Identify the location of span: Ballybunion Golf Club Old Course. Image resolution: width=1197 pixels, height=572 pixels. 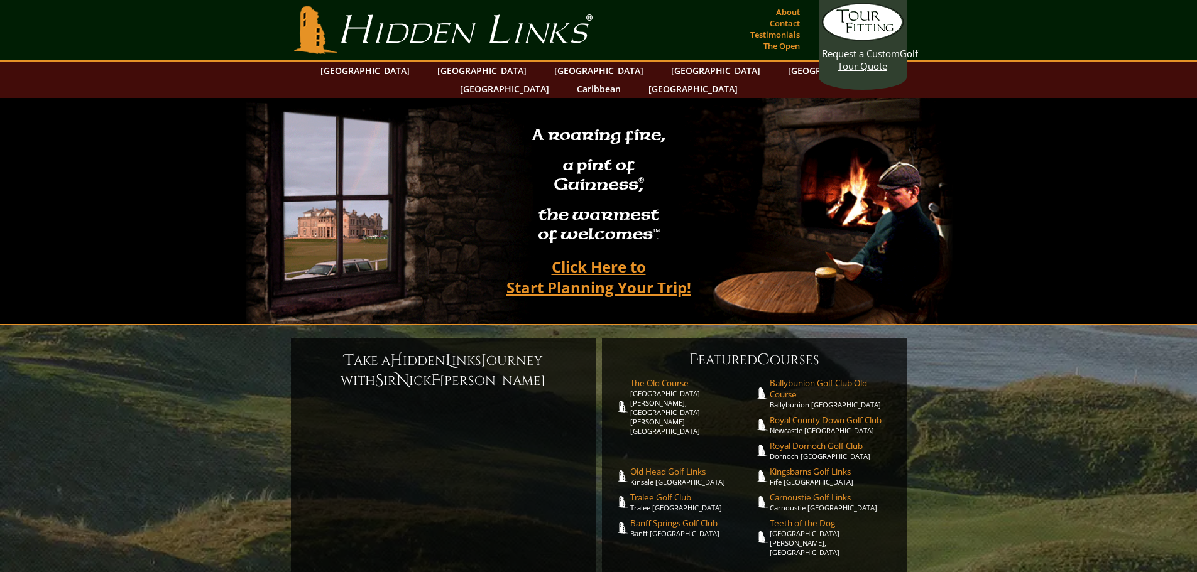
(832, 389).